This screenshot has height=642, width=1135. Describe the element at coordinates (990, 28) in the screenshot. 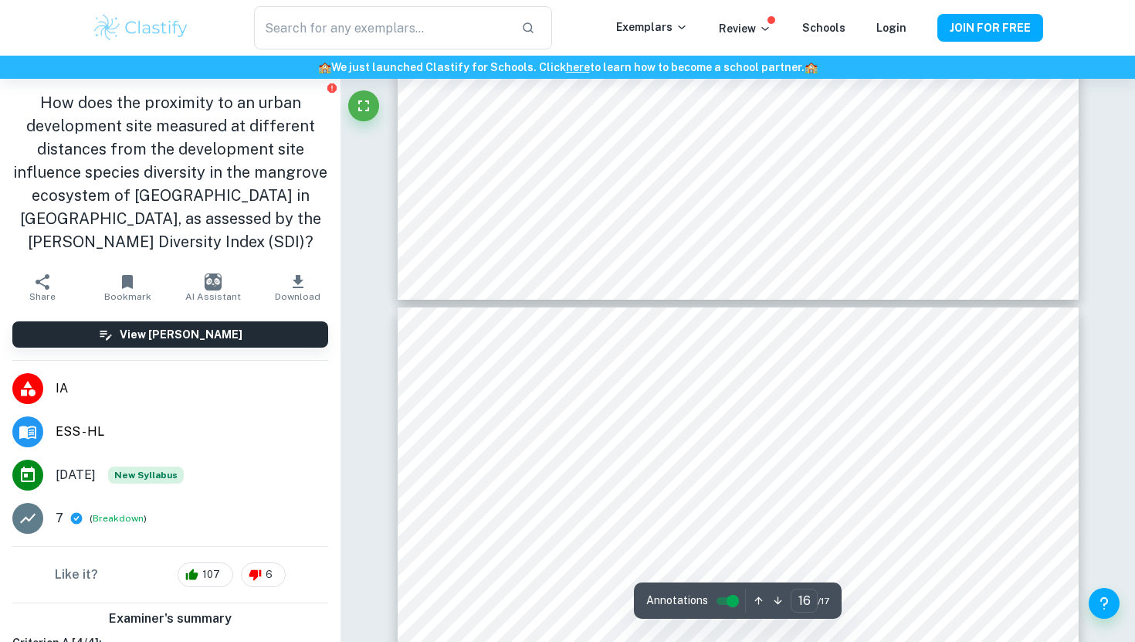

I see `a: JOIN FOR FREE` at that location.